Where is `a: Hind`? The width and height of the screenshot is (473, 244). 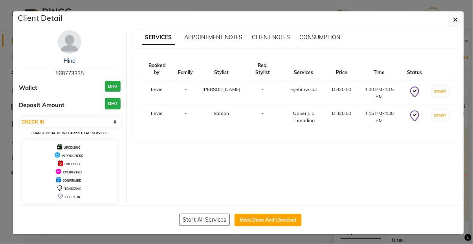
a: Hind is located at coordinates (69, 61).